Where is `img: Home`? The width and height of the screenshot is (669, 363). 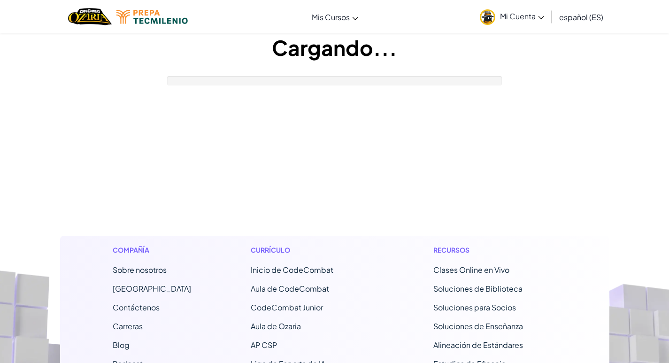
img: Home is located at coordinates (90, 16).